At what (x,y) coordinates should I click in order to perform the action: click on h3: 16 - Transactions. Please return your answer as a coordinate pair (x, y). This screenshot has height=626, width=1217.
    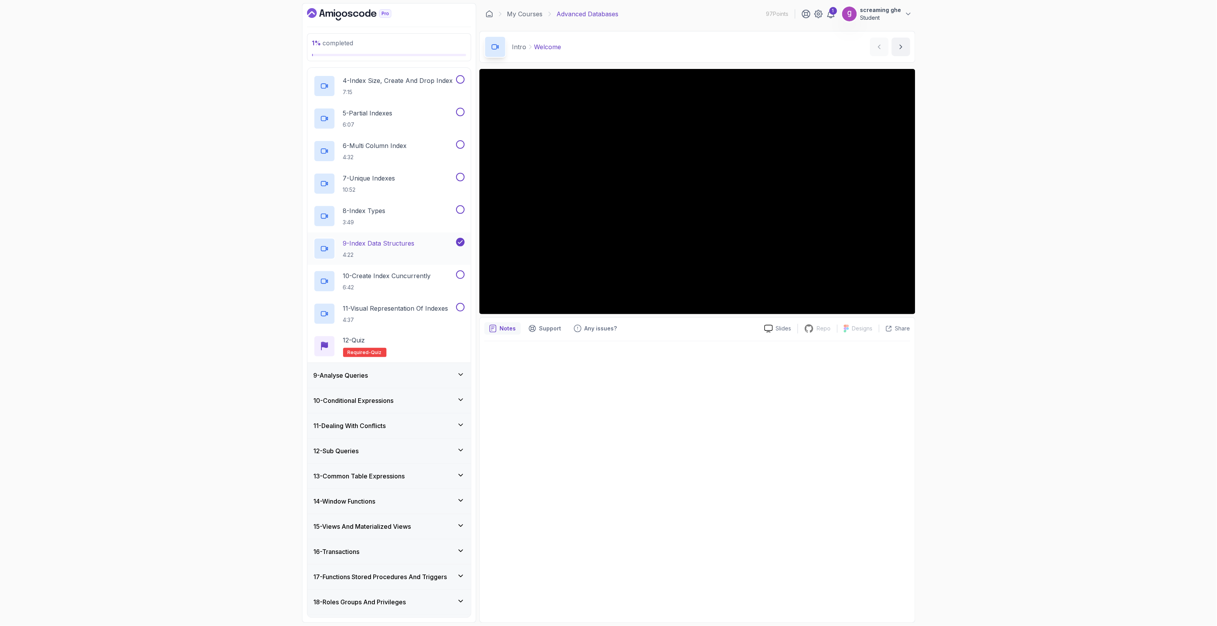
    Looking at the image, I should click on (336, 551).